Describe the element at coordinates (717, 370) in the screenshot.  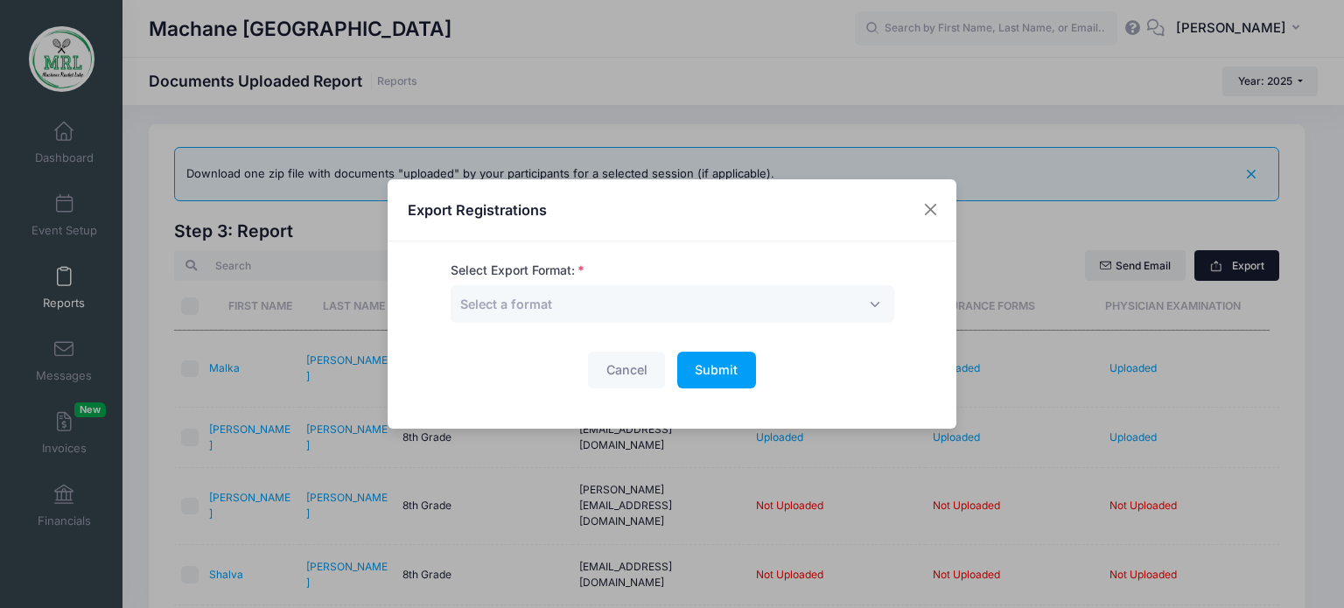
I see `button: Submit` at that location.